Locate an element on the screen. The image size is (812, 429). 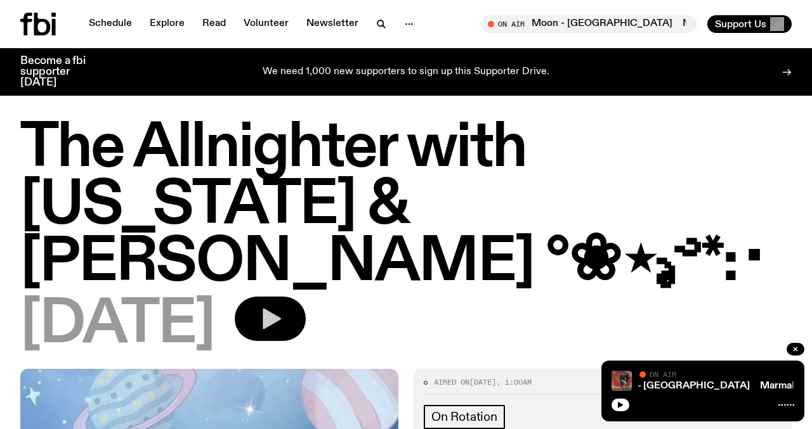
span: On Rotation is located at coordinates (464, 417).